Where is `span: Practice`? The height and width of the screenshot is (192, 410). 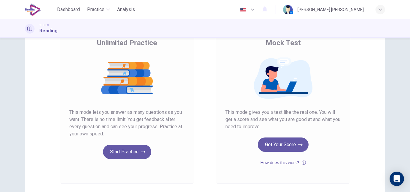 span: Practice is located at coordinates (96, 10).